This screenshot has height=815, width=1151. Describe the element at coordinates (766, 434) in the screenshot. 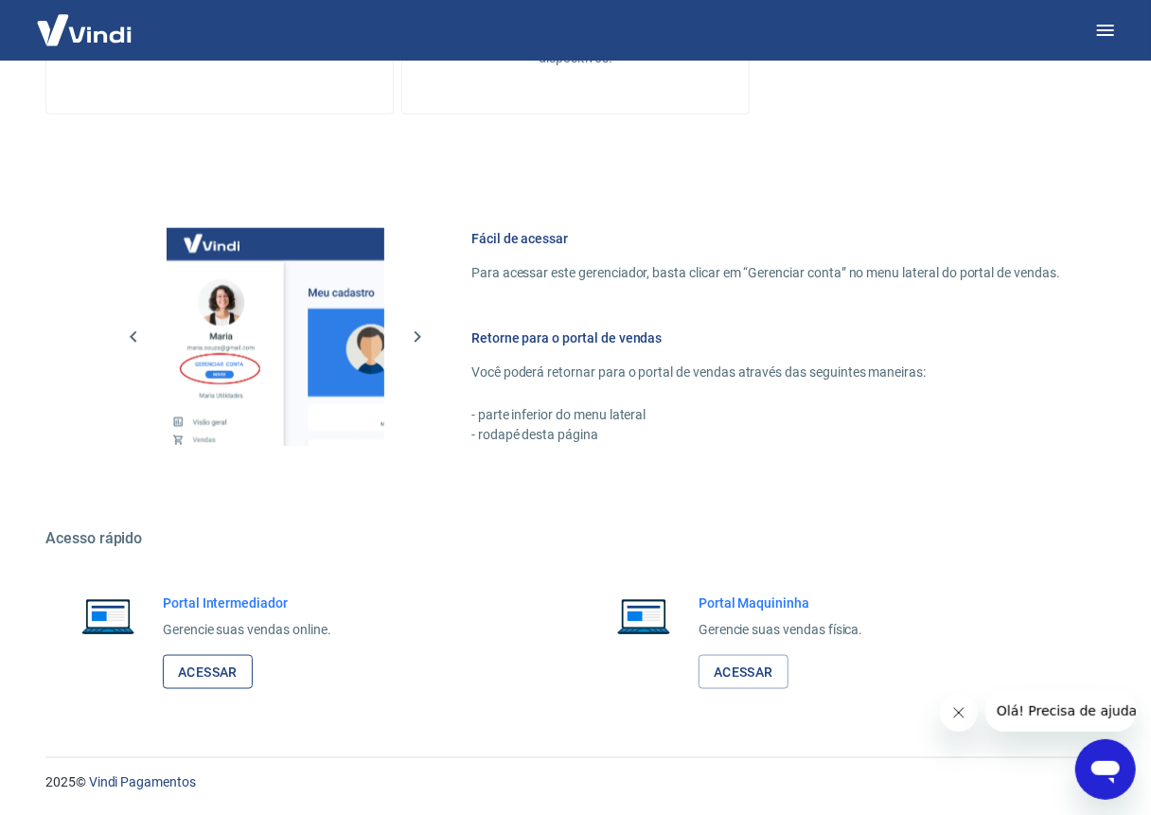

I see `p: - rodapé desta página` at that location.